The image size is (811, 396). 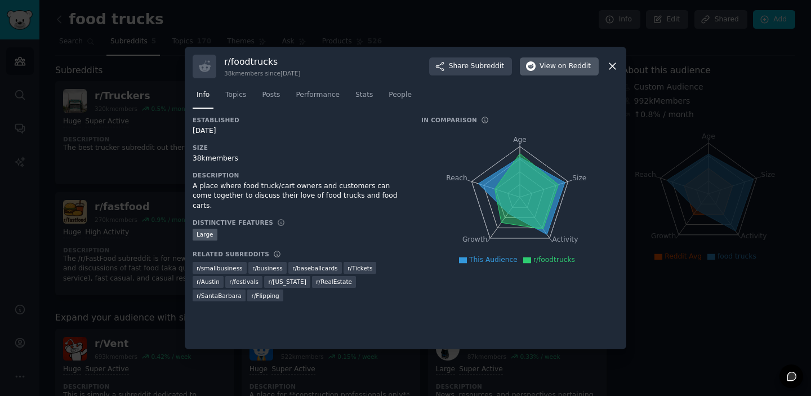 What do you see at coordinates (475, 239) in the screenshot?
I see `tspan: Growth` at bounding box center [475, 239].